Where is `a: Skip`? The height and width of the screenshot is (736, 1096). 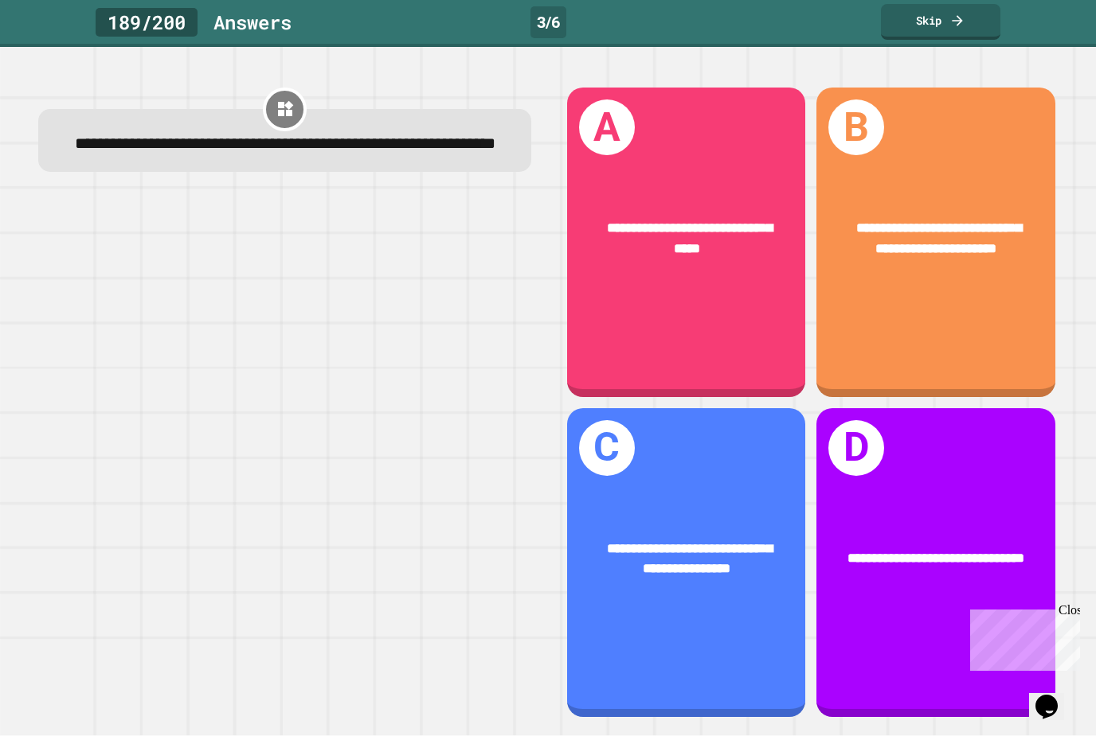
a: Skip is located at coordinates (940, 21).